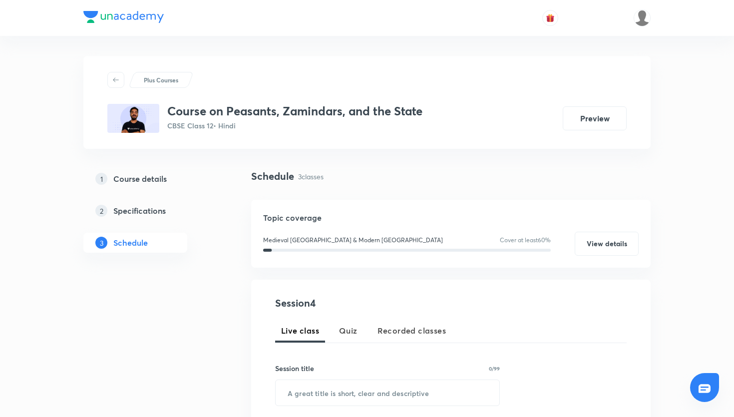 This screenshot has width=734, height=417. What do you see at coordinates (139, 211) in the screenshot?
I see `h5: Specifications` at bounding box center [139, 211].